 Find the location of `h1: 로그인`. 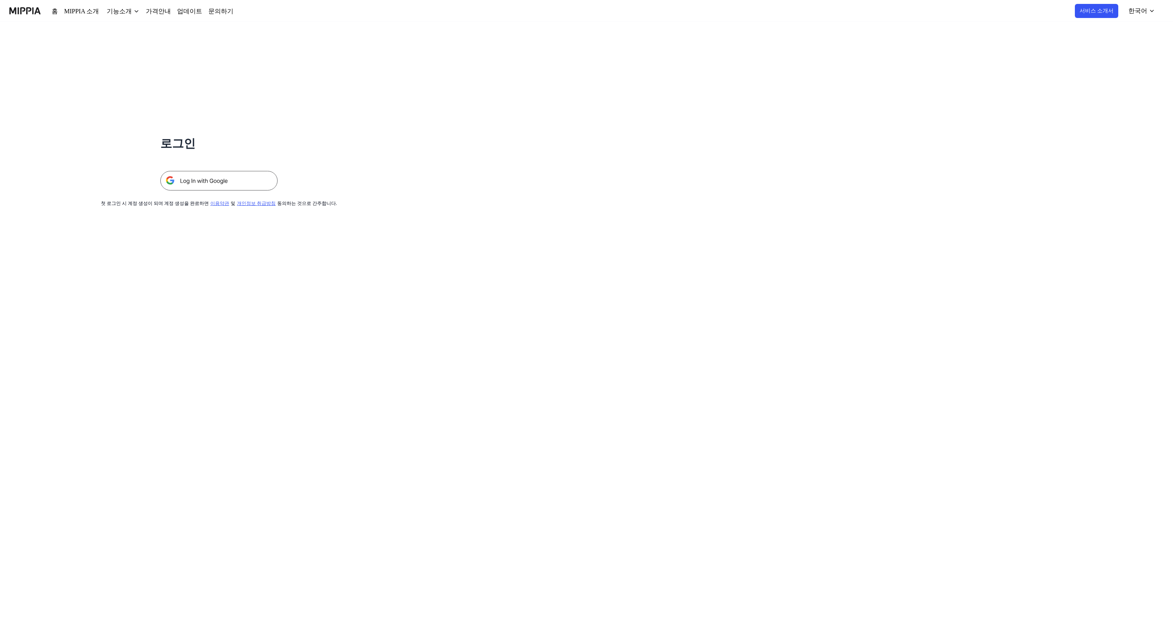

h1: 로그인 is located at coordinates (219, 143).